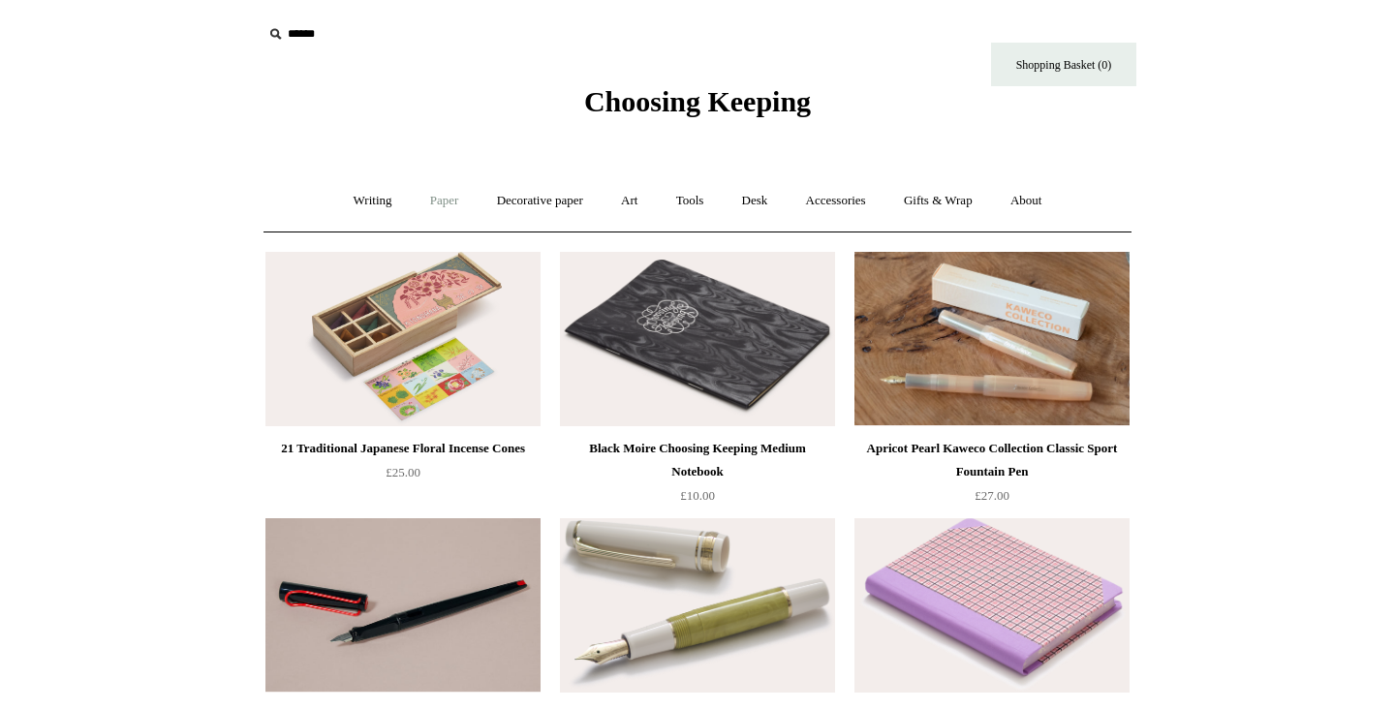  What do you see at coordinates (754, 200) in the screenshot?
I see `a: Desk` at bounding box center [754, 200].